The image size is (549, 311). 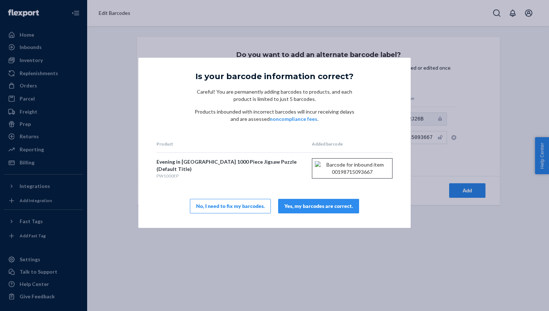 What do you see at coordinates (230, 206) in the screenshot?
I see `div: No, I need to fix my barcodes.` at bounding box center [230, 206].